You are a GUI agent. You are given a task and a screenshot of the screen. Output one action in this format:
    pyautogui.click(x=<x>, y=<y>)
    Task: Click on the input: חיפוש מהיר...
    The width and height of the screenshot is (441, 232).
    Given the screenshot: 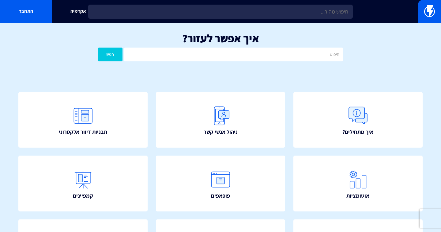 What is the action you would take?
    pyautogui.click(x=221, y=12)
    